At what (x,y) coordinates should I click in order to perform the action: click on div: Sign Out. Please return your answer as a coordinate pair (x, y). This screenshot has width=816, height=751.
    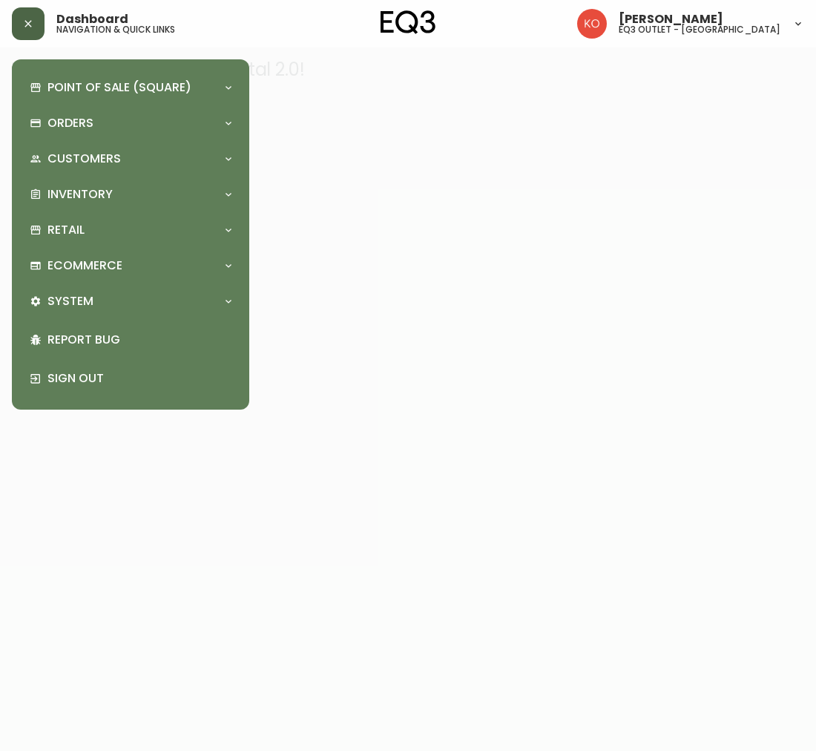
    Looking at the image, I should click on (131, 378).